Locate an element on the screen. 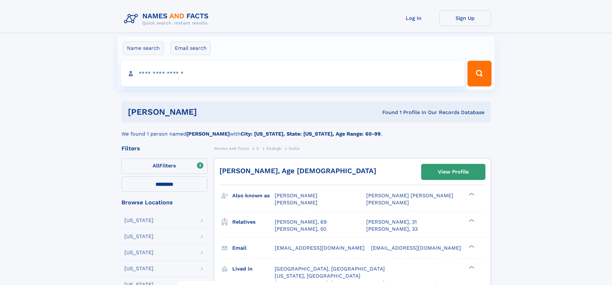  label: Filters is located at coordinates (165, 166).